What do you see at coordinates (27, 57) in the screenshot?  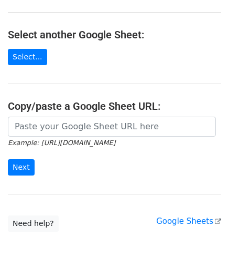 I see `a: Select...` at bounding box center [27, 57].